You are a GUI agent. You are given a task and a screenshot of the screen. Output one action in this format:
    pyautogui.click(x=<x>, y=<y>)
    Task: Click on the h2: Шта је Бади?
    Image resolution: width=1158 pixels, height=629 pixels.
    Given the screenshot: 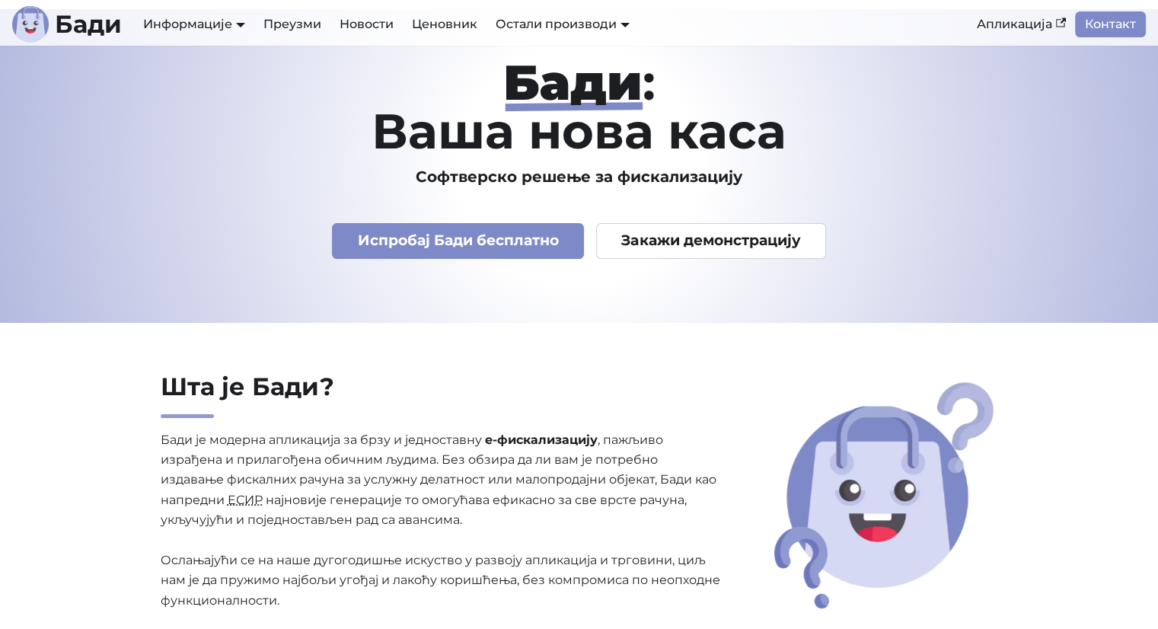 What is the action you would take?
    pyautogui.click(x=442, y=394)
    